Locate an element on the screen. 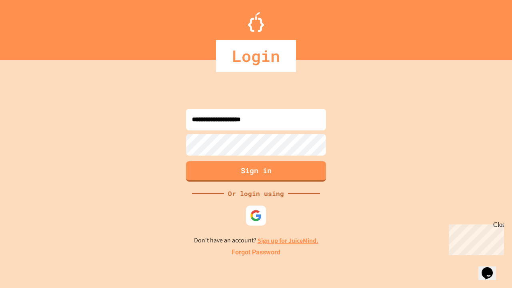 The height and width of the screenshot is (288, 512). div: Login is located at coordinates (256, 56).